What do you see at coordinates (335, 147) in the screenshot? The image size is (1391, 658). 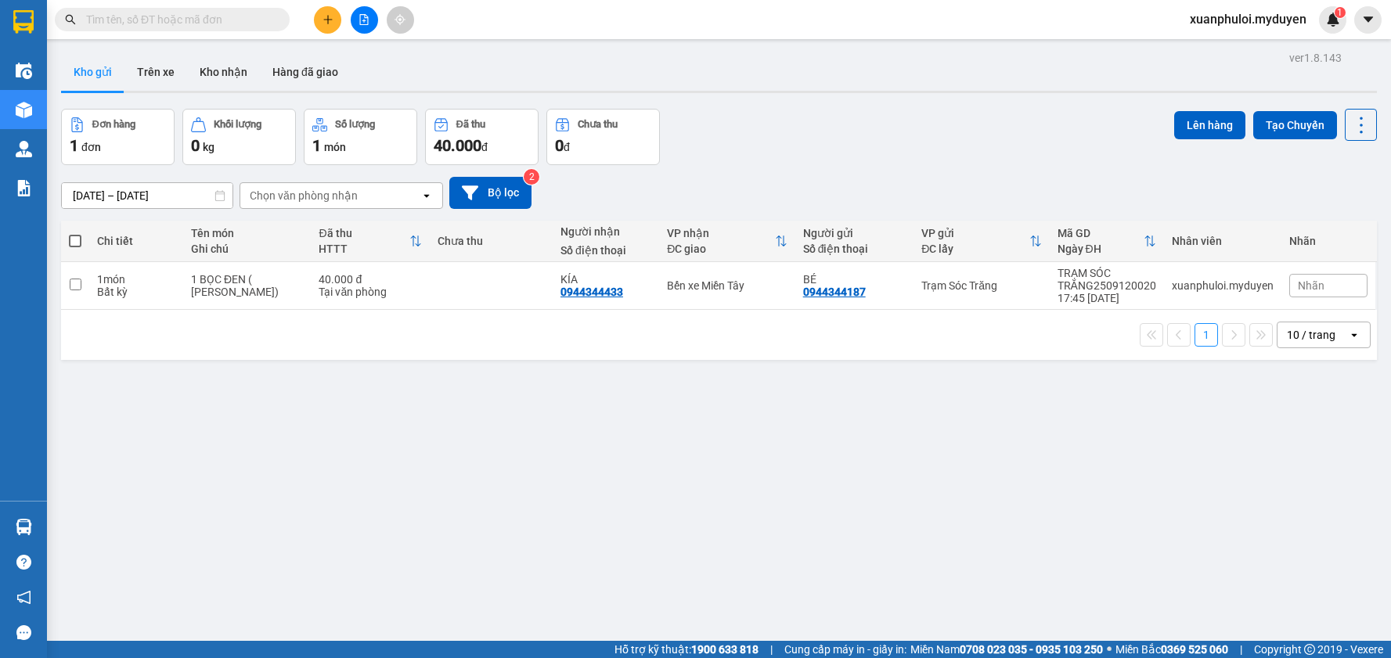 I see `span: món` at bounding box center [335, 147].